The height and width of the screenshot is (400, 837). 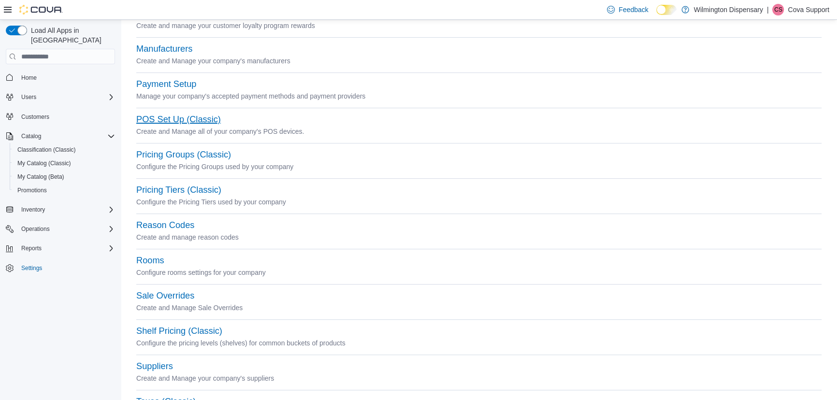 I want to click on span: Feedback, so click(x=633, y=10).